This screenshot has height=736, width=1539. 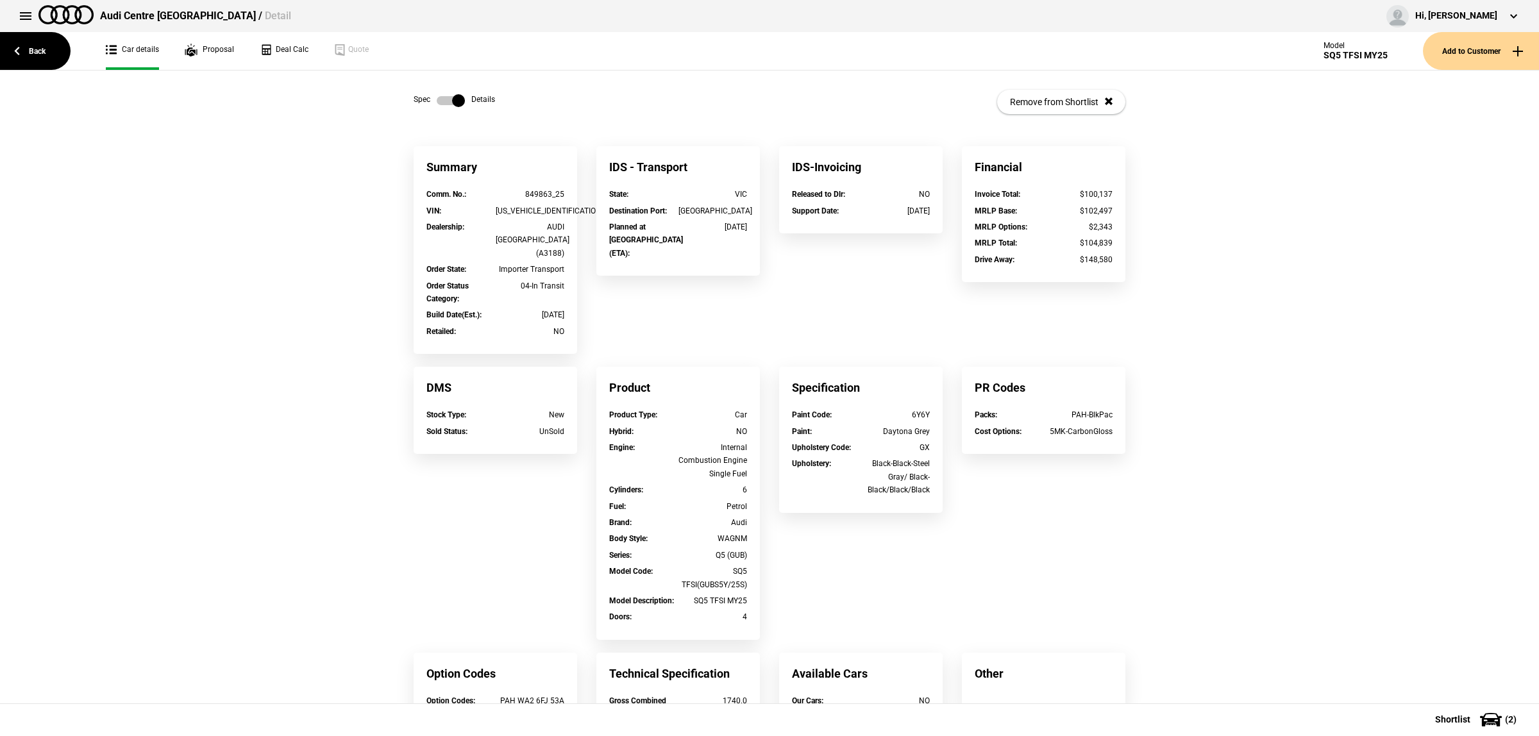 I want to click on div: IDS-Invoicing, so click(x=861, y=167).